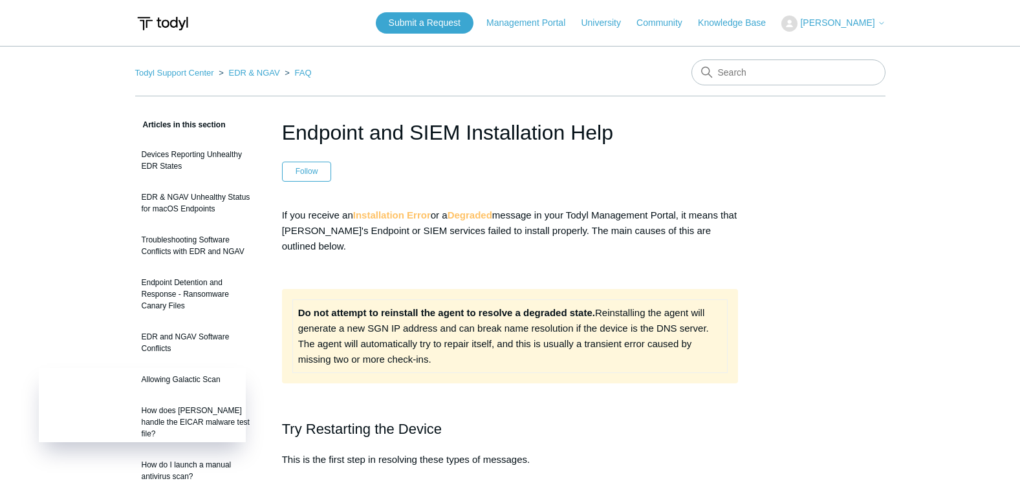  I want to click on a: EDR & NGAV Unhealthy Status for macOS Endpoints, so click(199, 203).